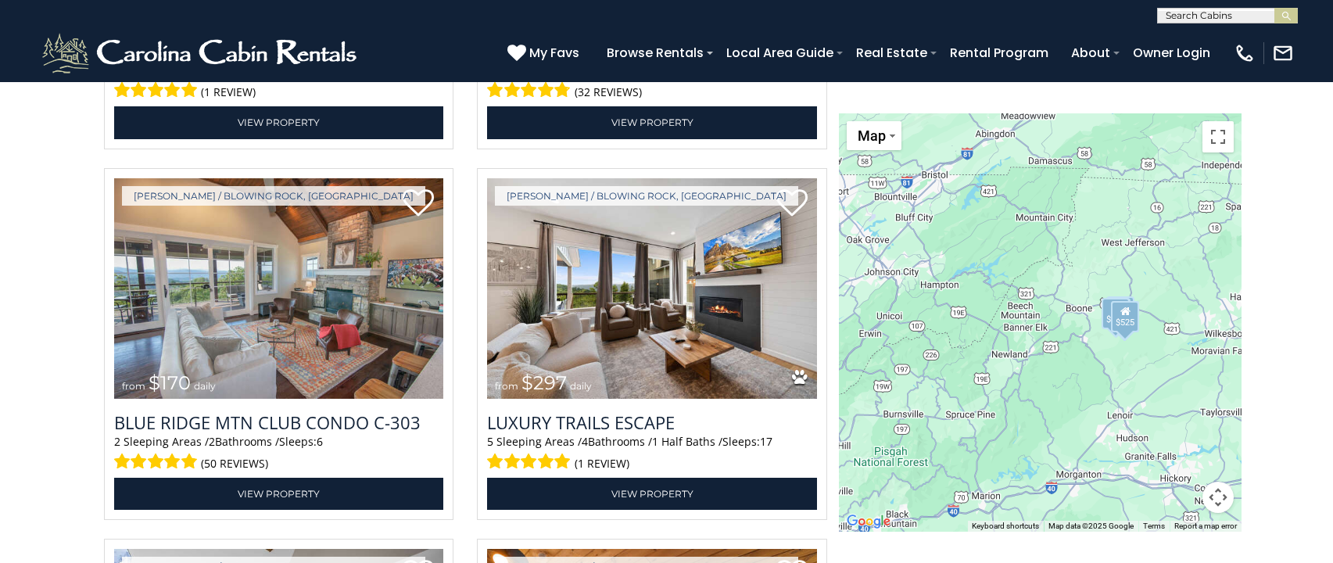  Describe the element at coordinates (1005, 526) in the screenshot. I see `button: Keyboard shortcuts` at that location.